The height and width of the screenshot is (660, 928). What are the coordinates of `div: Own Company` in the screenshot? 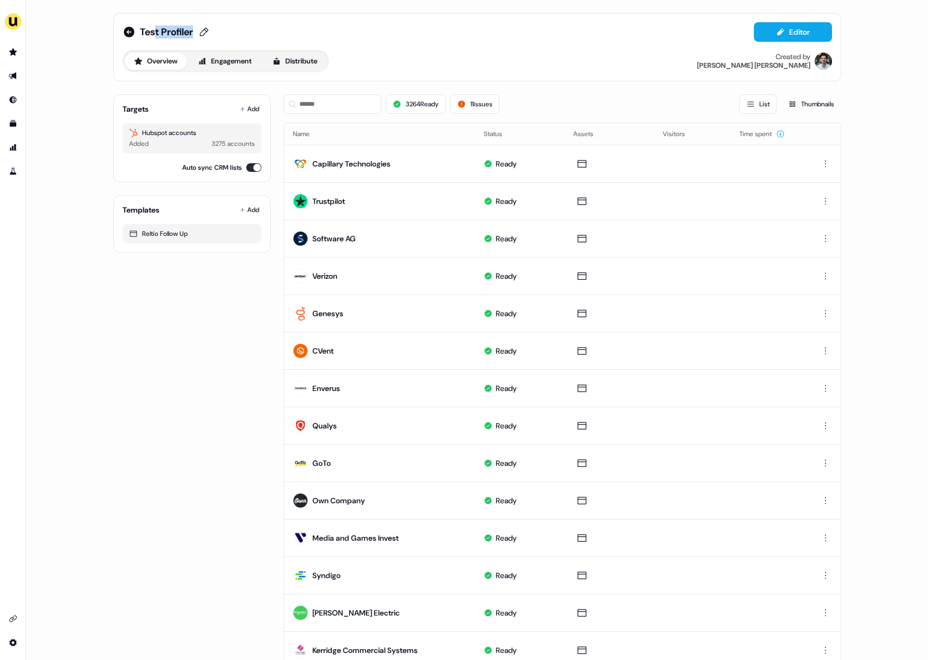 It's located at (338, 501).